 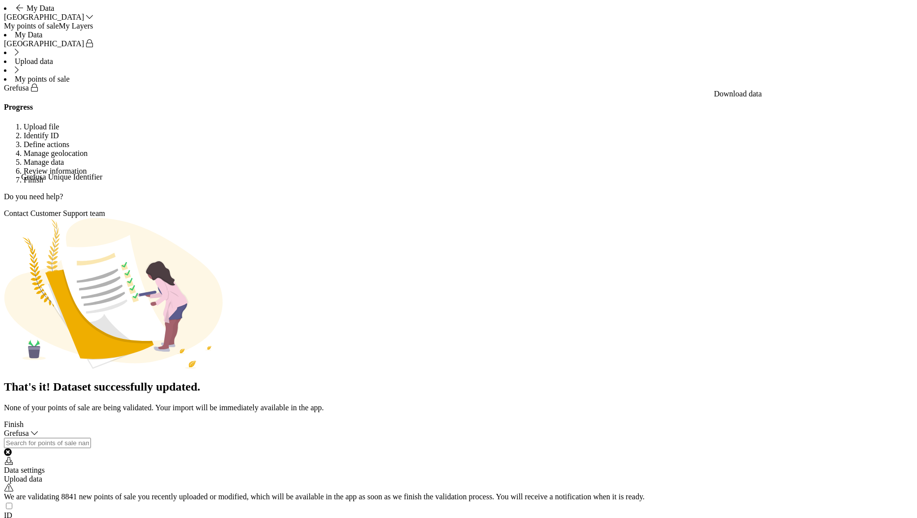 What do you see at coordinates (458, 79) in the screenshot?
I see `li: My points of sale` at bounding box center [458, 79].